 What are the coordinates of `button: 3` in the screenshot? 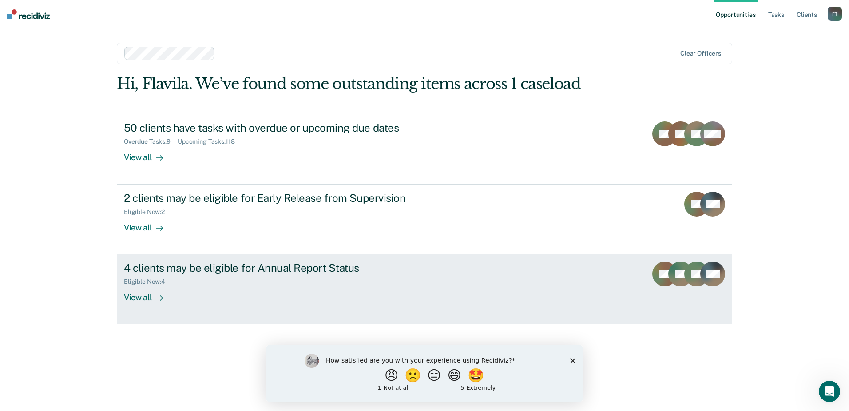 It's located at (169, 31).